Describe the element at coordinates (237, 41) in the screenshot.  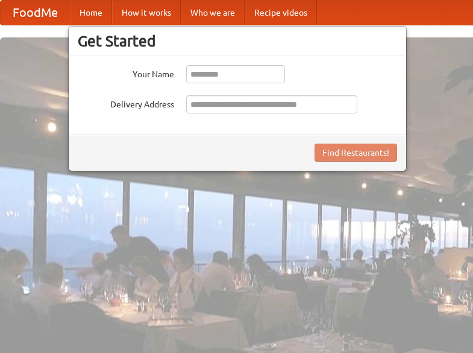
I see `h3: Get Started` at that location.